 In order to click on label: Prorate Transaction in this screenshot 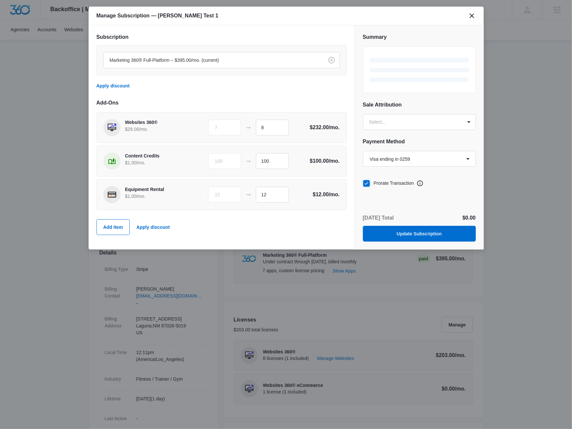, I will do `click(388, 183)`.